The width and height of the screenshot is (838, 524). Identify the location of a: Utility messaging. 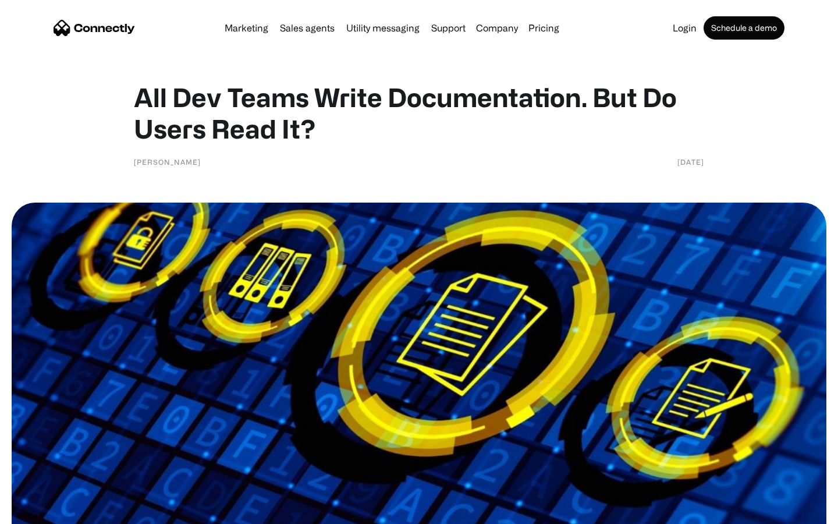
(383, 28).